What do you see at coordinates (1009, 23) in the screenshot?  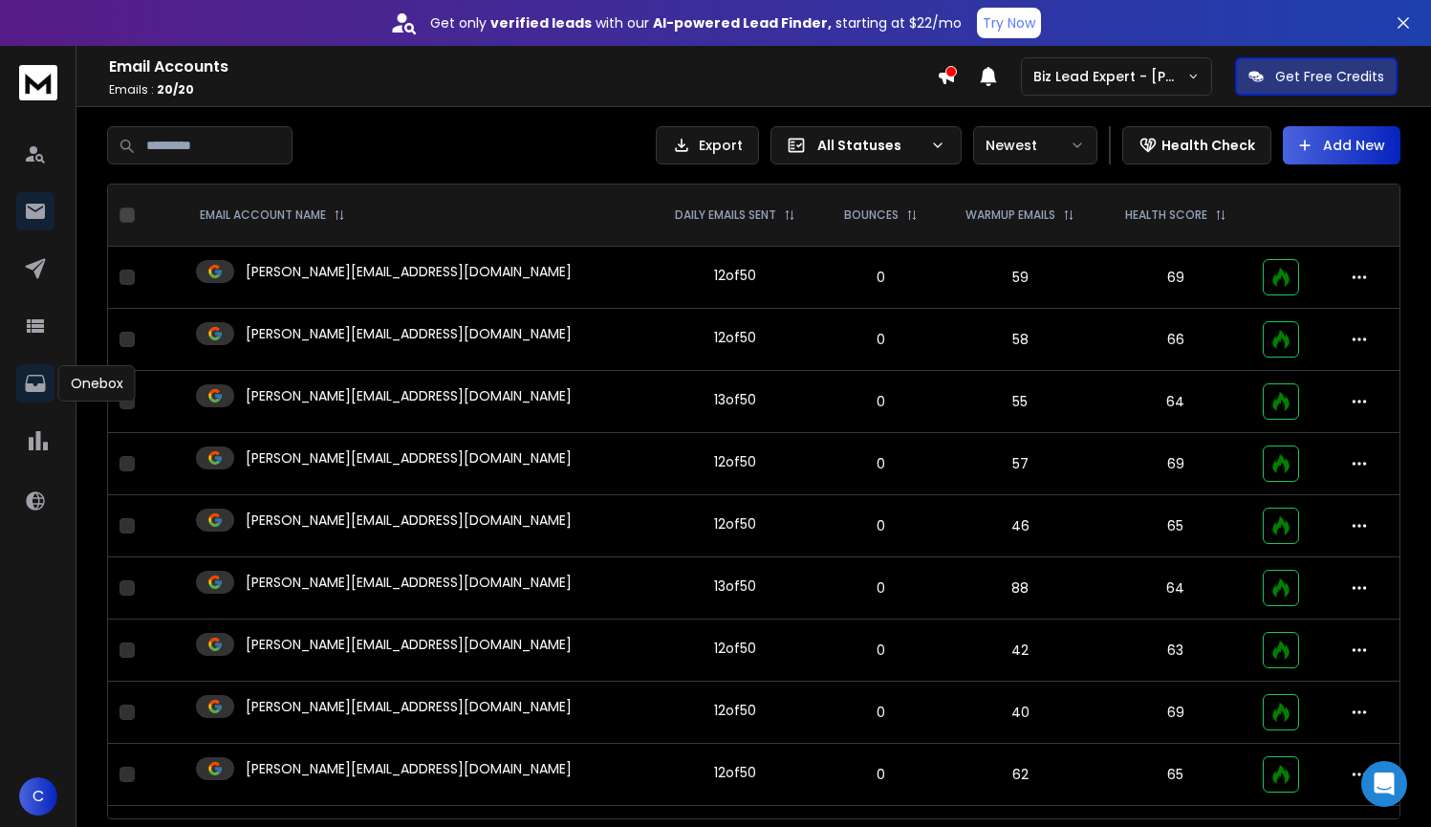 I see `button: Try Now` at bounding box center [1009, 23].